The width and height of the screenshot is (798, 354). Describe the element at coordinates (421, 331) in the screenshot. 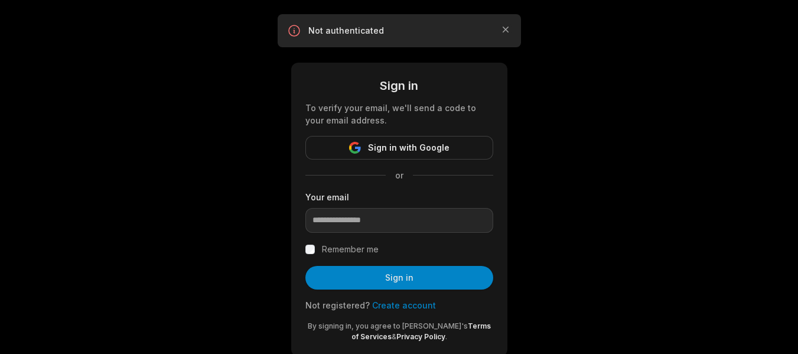

I see `a: Terms of Services` at that location.